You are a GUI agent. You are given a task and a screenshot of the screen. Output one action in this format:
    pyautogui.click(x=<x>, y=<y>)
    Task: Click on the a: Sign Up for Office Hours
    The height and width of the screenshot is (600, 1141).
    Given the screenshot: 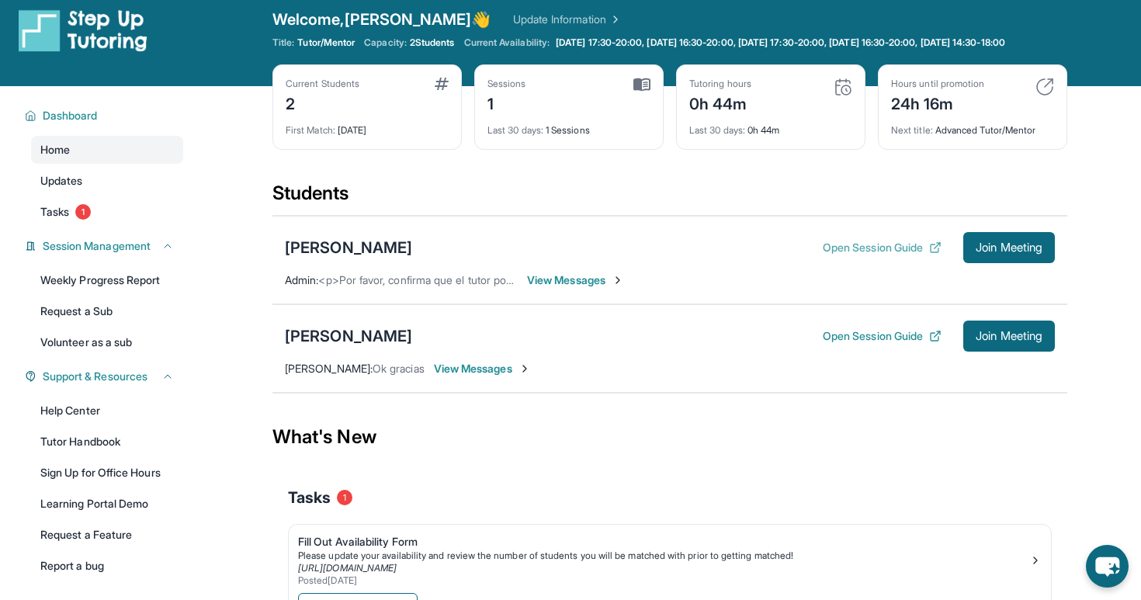 What is the action you would take?
    pyautogui.click(x=107, y=473)
    